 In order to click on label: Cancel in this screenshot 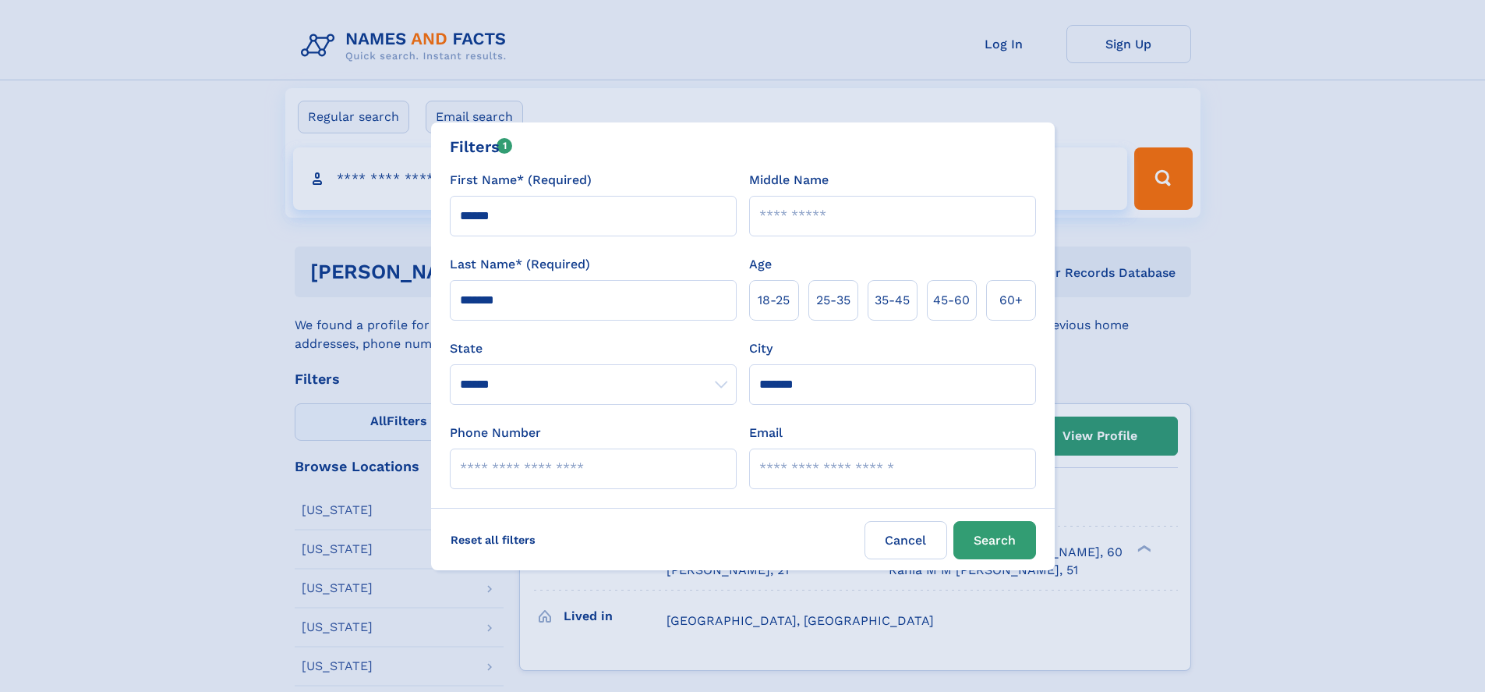, I will do `click(906, 539)`.